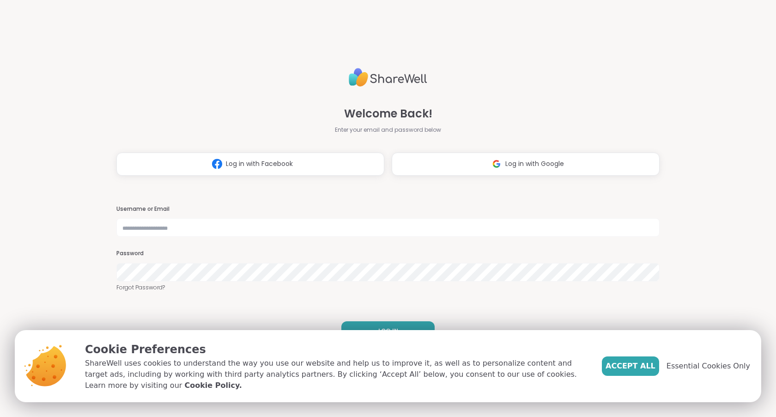 The width and height of the screenshot is (776, 417). Describe the element at coordinates (388, 209) in the screenshot. I see `h3: Username or Email` at that location.